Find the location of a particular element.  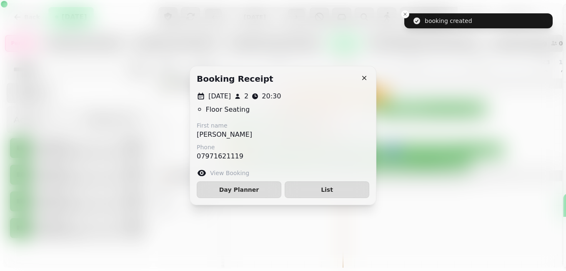

p: 2 is located at coordinates (246, 96).